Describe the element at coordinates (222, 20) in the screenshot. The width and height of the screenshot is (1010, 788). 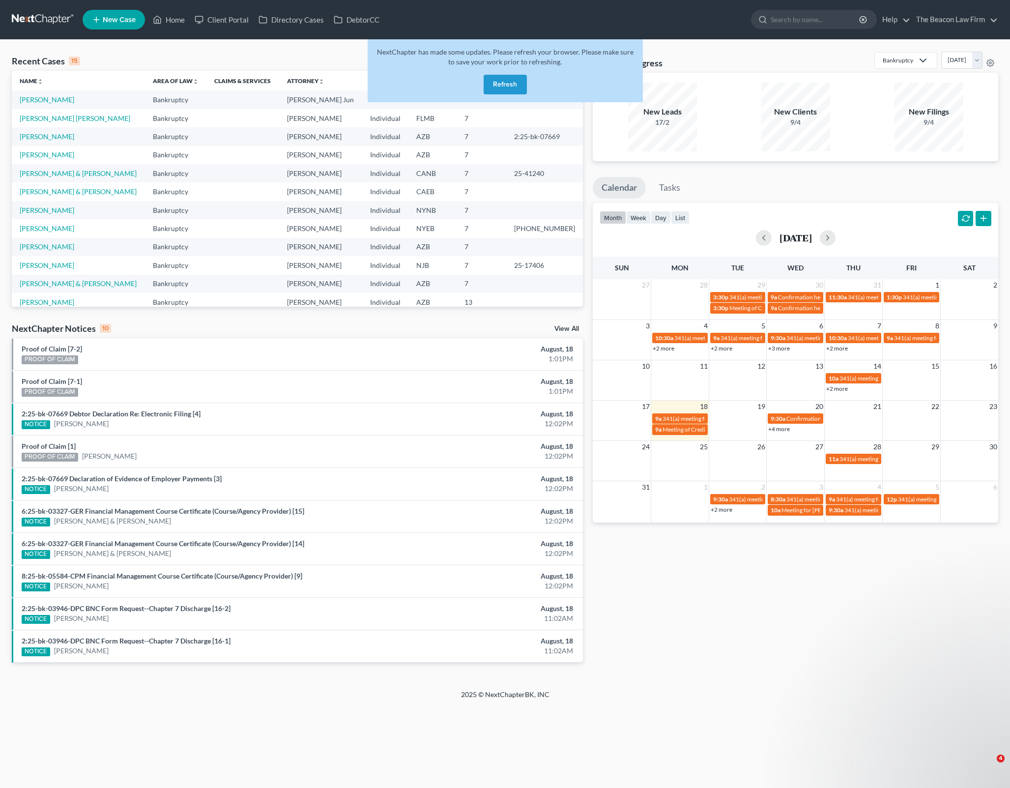
I see `a: Client Portal` at that location.